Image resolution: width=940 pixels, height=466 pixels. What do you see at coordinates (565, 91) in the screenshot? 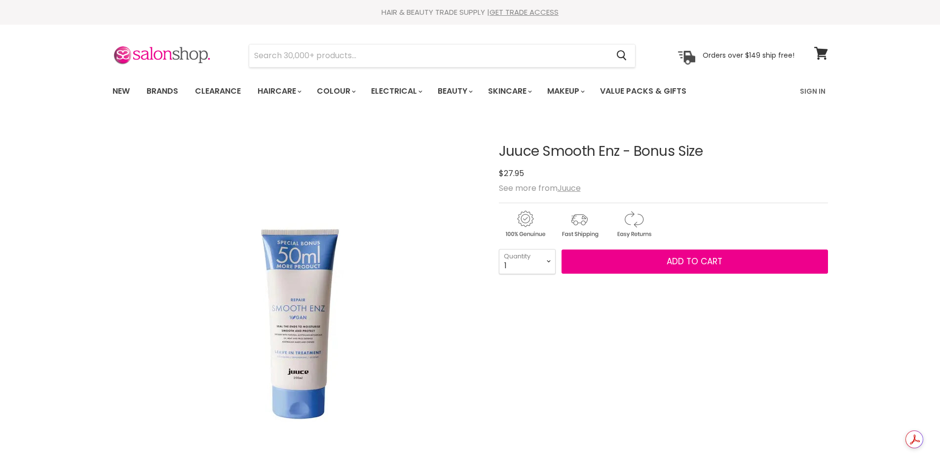
I see `a: Makeup` at bounding box center [565, 91].